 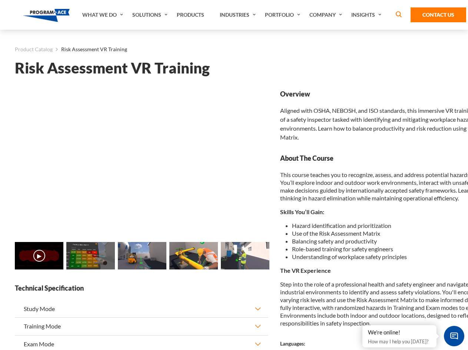 I want to click on div: We're online!, so click(x=400, y=332).